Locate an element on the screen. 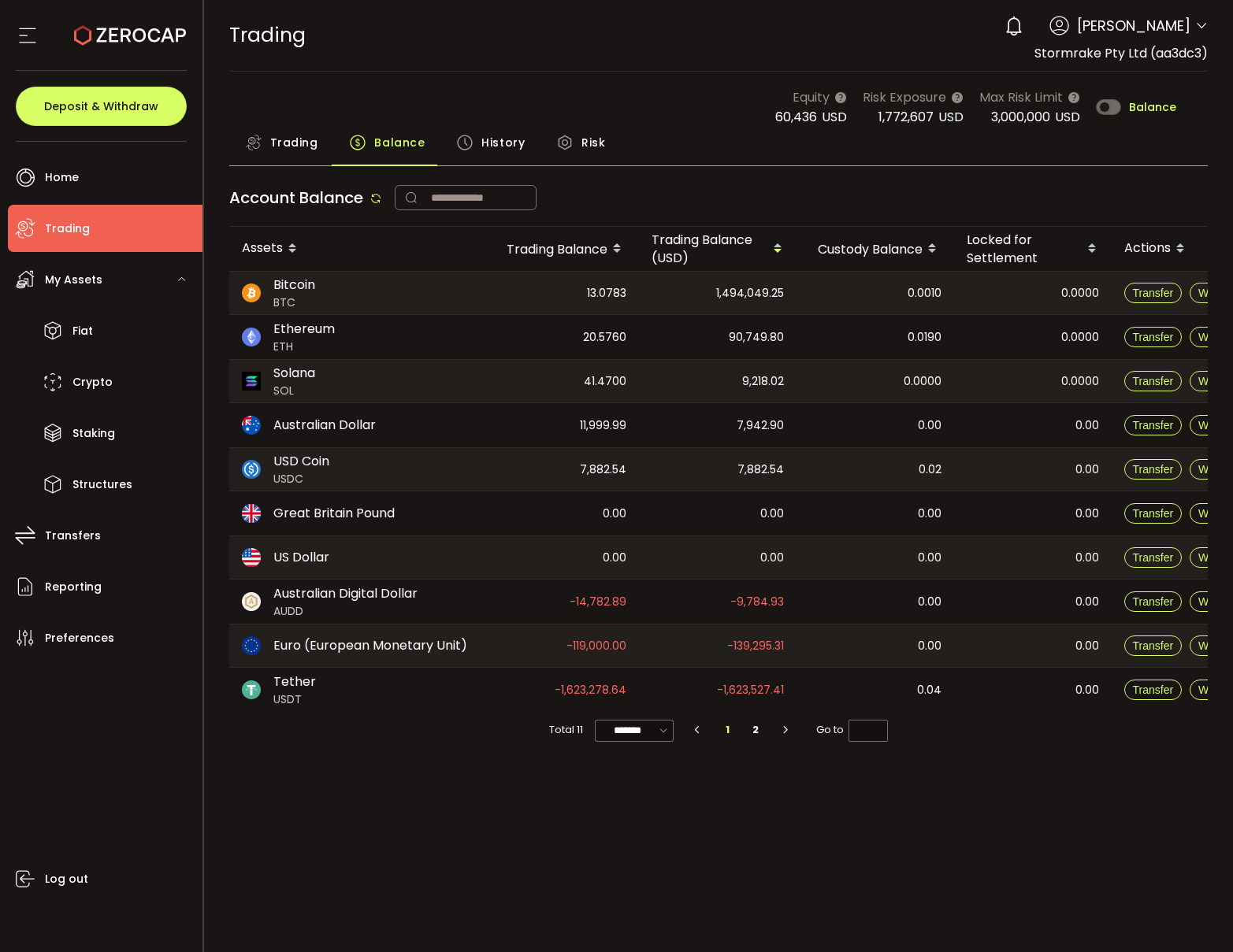  span: 41.4700 is located at coordinates (605, 381).